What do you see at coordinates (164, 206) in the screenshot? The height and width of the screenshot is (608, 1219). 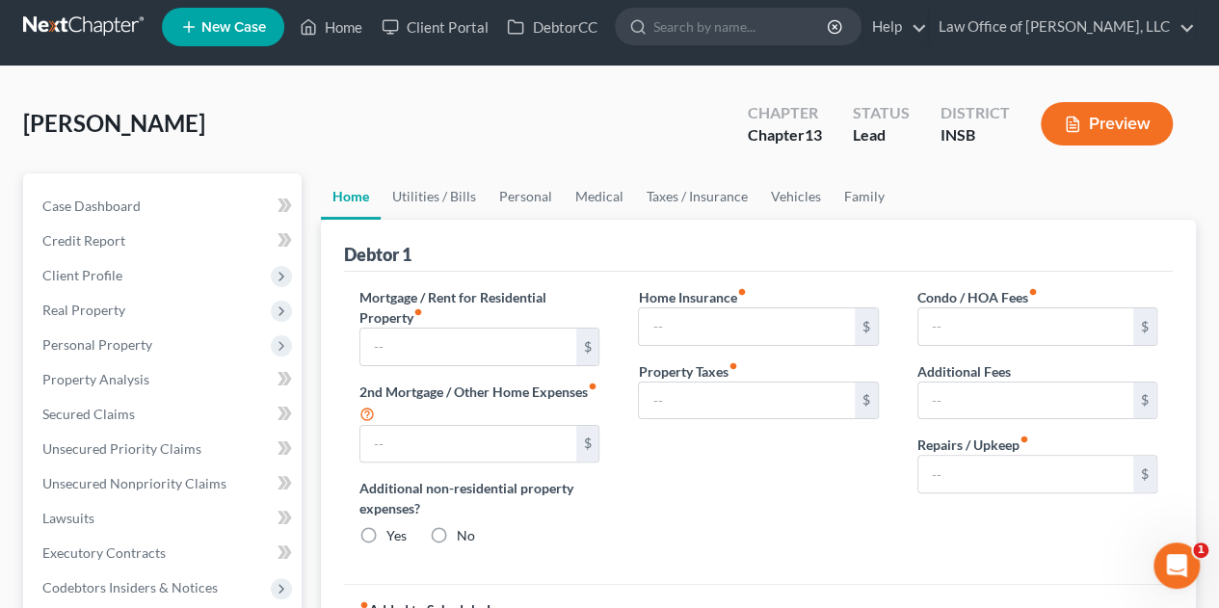 I see `a: Case Dashboard` at bounding box center [164, 206].